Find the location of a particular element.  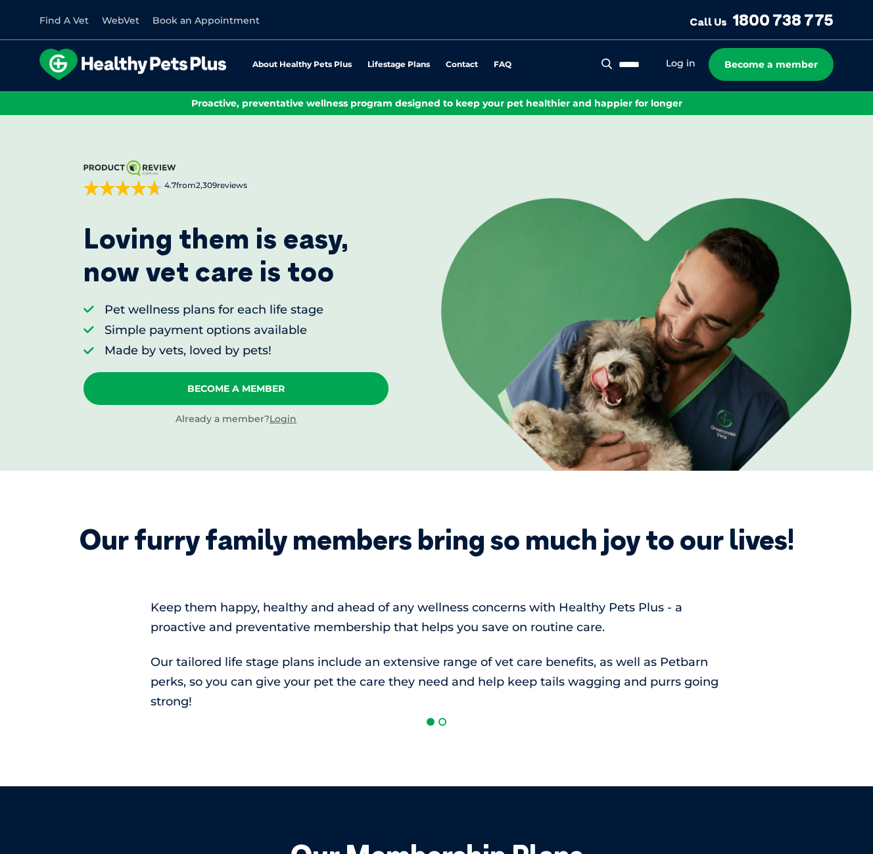

div: 4.7 out of 5 stars is located at coordinates (123, 188).